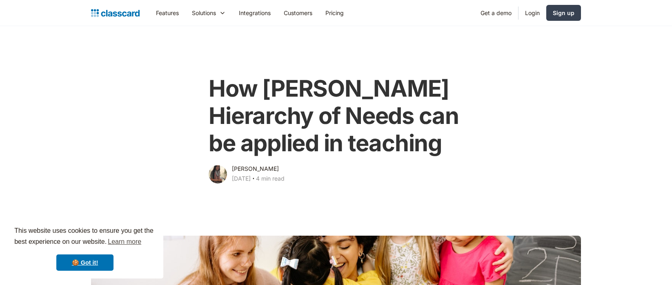  Describe the element at coordinates (334, 13) in the screenshot. I see `a: Pricing` at that location.